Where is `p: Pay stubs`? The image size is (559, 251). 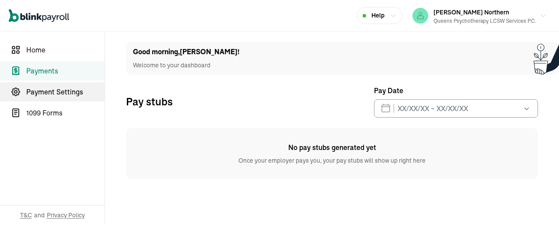
p: Pay stubs is located at coordinates (149, 101).